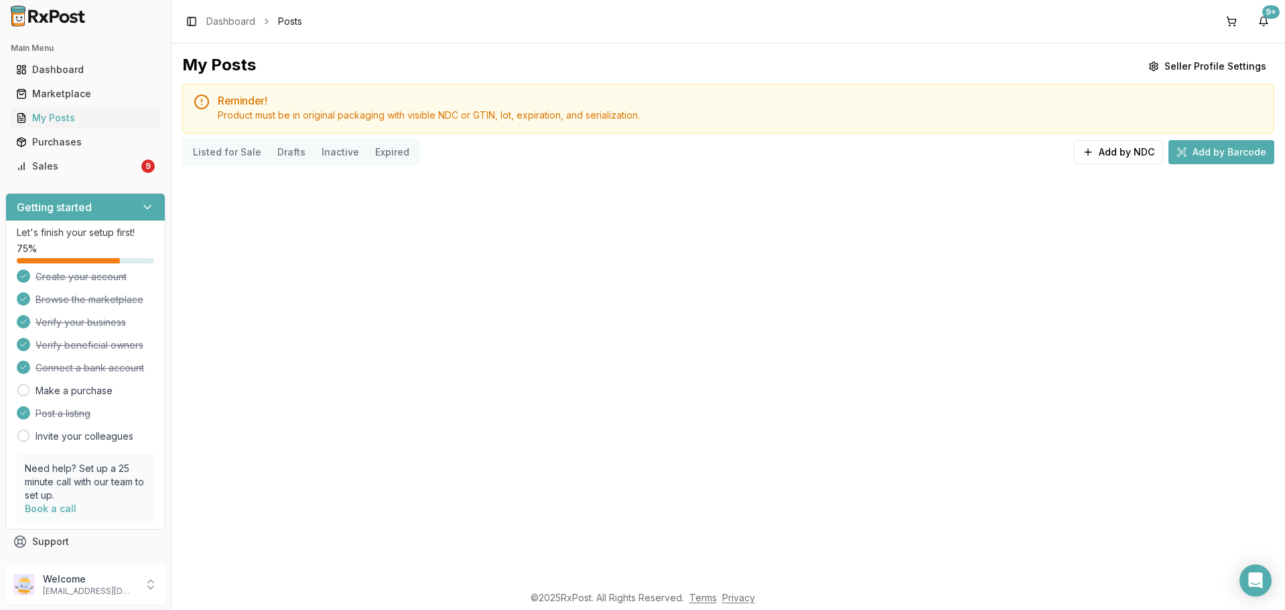 The image size is (1285, 610). Describe the element at coordinates (81, 277) in the screenshot. I see `span: Create your account` at that location.